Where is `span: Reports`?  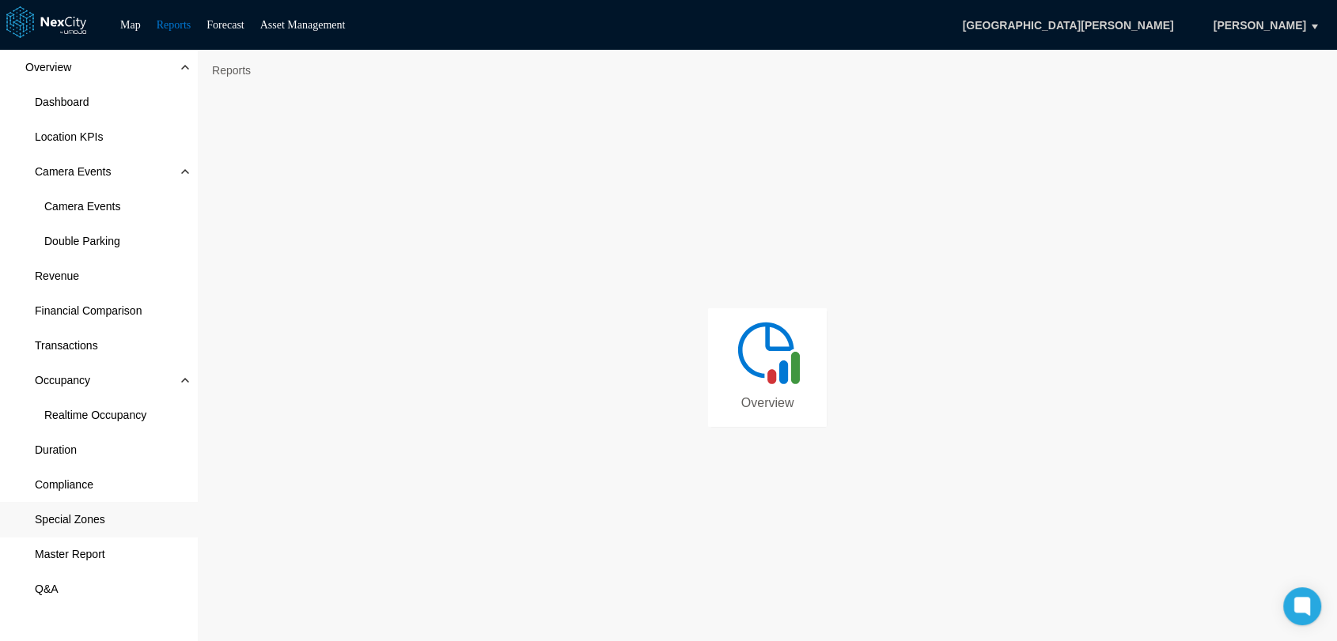
span: Reports is located at coordinates (231, 70).